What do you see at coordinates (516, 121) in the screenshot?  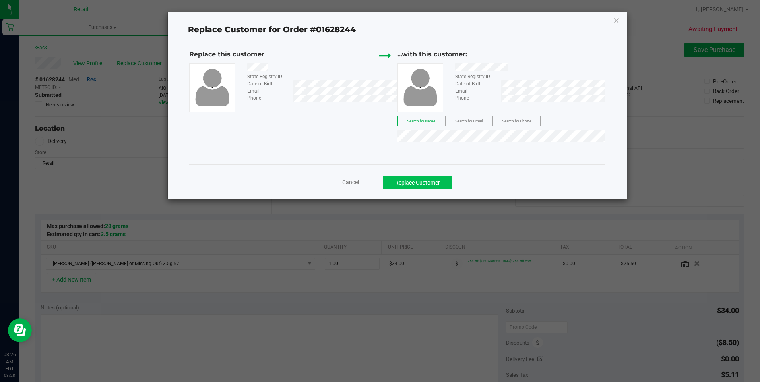 I see `span: Search by Phone` at bounding box center [516, 121].